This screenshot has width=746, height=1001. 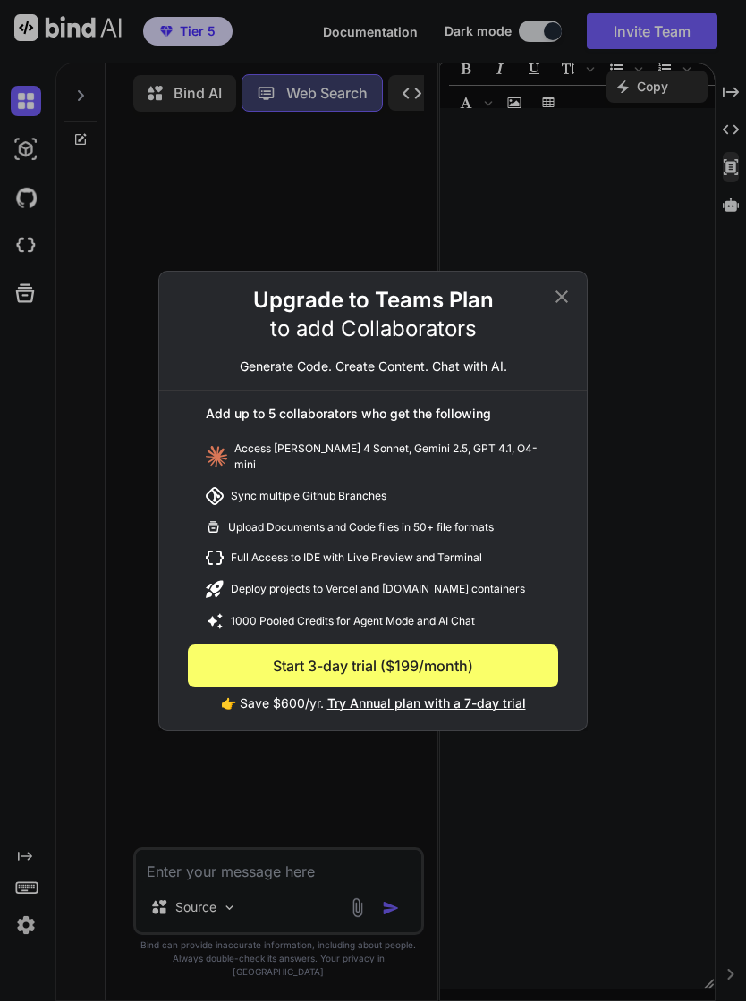 What do you see at coordinates (373, 621) in the screenshot?
I see `div: 1000 Pooled Credits for Agent Mode and AI Chat` at bounding box center [373, 621].